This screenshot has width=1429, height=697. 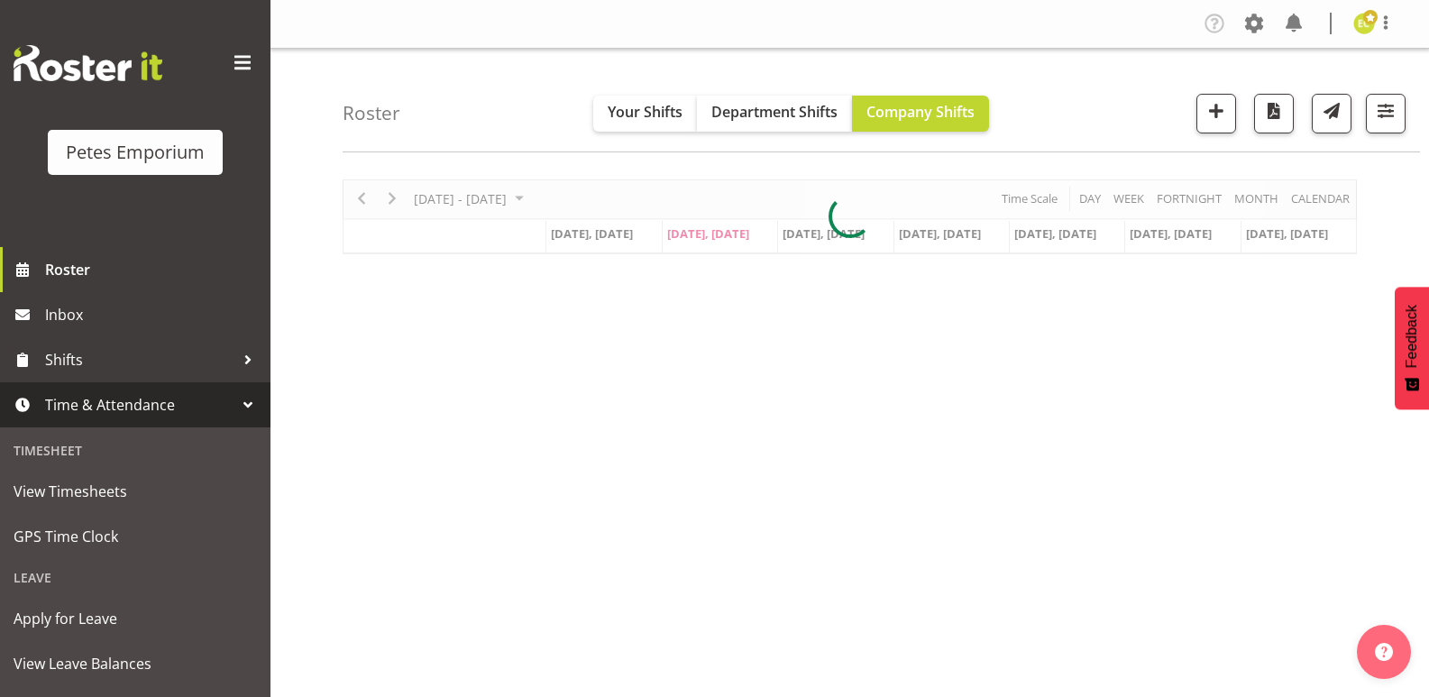 What do you see at coordinates (135, 491) in the screenshot?
I see `span: View Timesheets` at bounding box center [135, 491].